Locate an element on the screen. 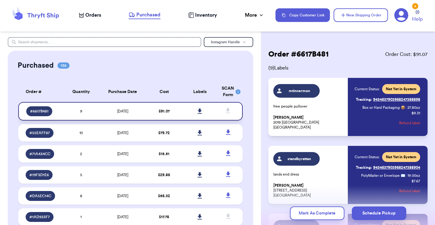  span: 10 is located at coordinates (81, 133).